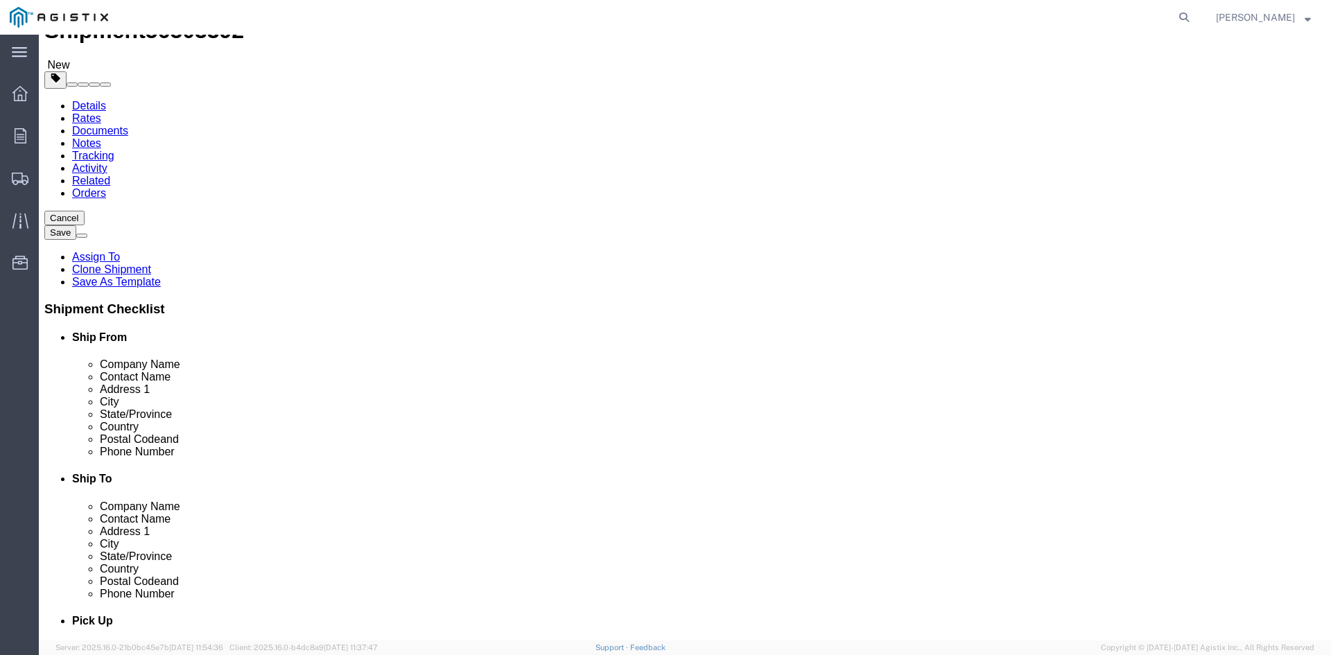 This screenshot has width=1331, height=655. Describe the element at coordinates (59, 17) in the screenshot. I see `img: logo` at that location.